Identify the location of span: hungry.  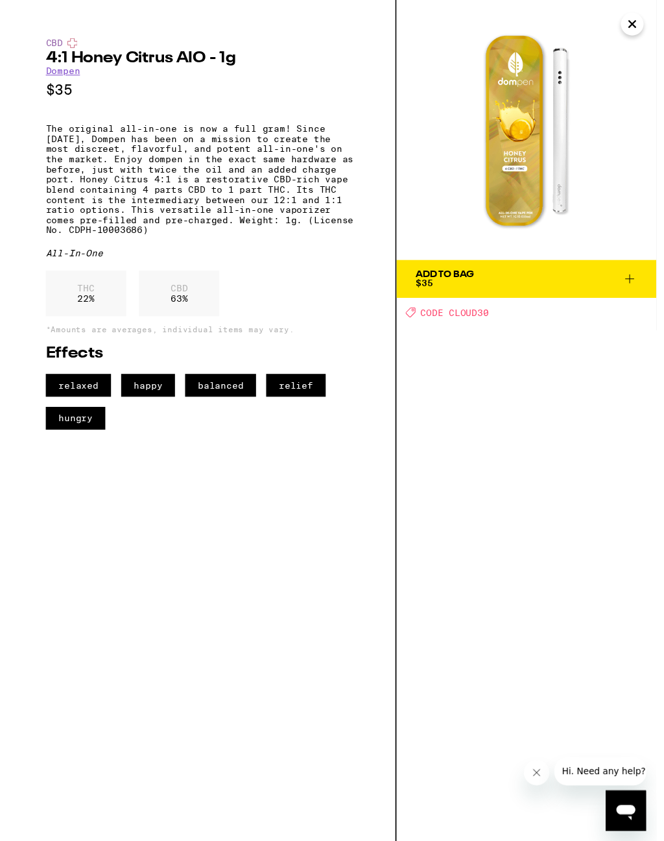
(69, 428).